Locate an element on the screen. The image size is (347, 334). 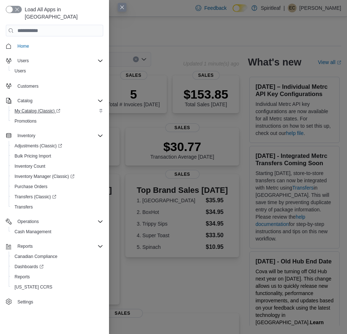
a: Transfers is located at coordinates (24, 207).